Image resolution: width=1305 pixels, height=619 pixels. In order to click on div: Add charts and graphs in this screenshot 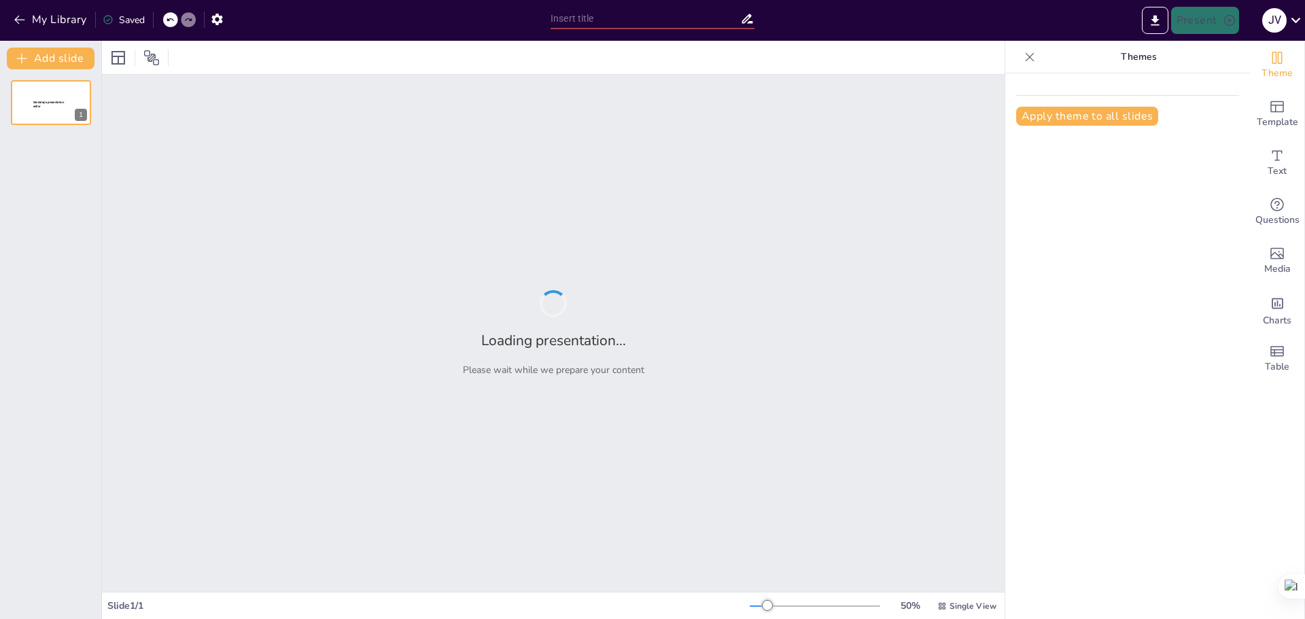, I will do `click(1277, 310)`.